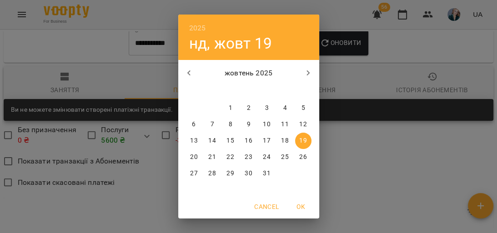 This screenshot has width=497, height=233. Describe the element at coordinates (267, 91) in the screenshot. I see `span: пт` at that location.